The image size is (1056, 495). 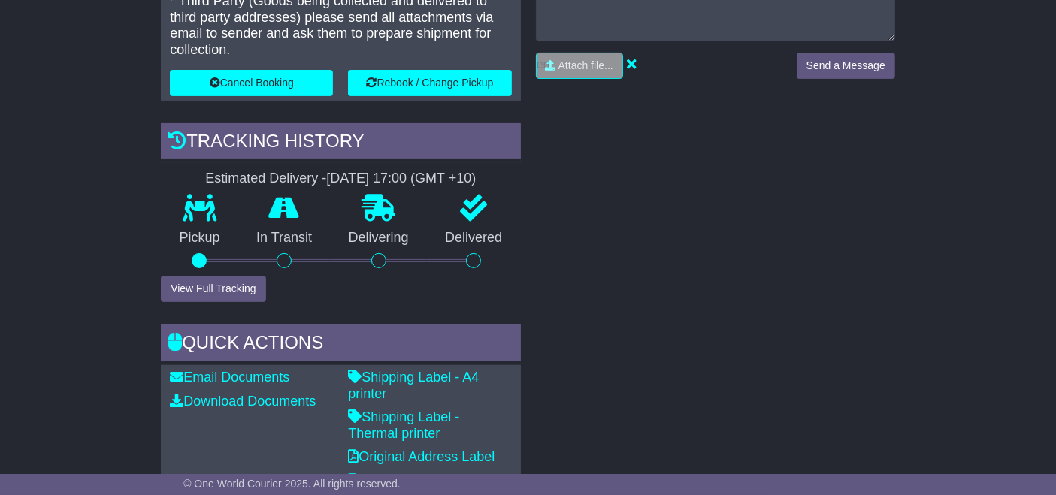 I want to click on a: Shipping Label - A4 printer, so click(x=414, y=386).